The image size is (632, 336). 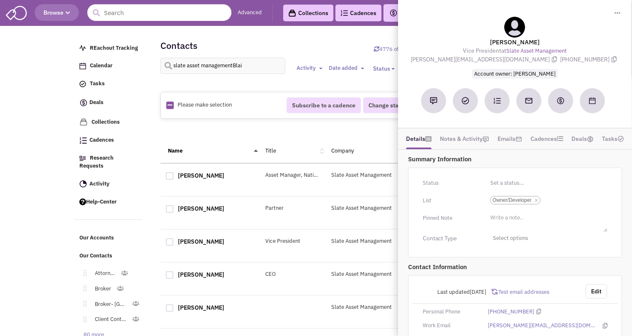 I want to click on a: Calendar, so click(x=109, y=66).